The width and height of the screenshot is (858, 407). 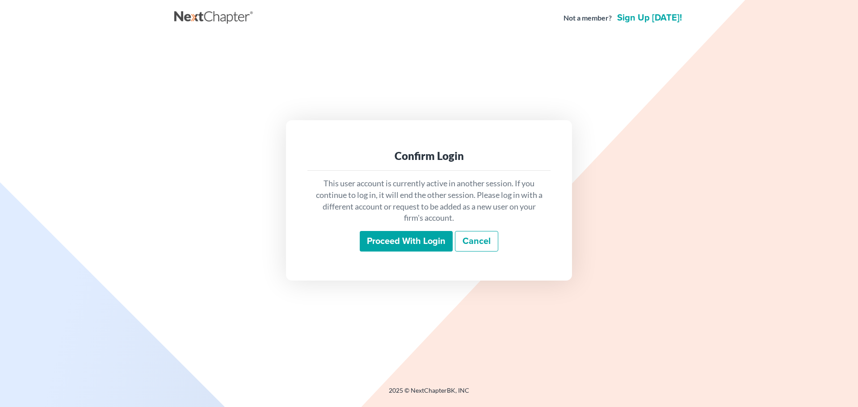 I want to click on a: Cancel, so click(x=476, y=241).